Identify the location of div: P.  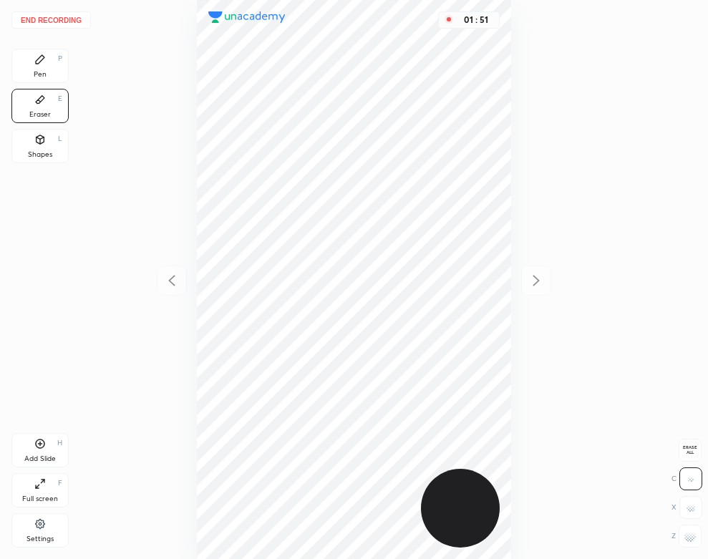
(60, 59).